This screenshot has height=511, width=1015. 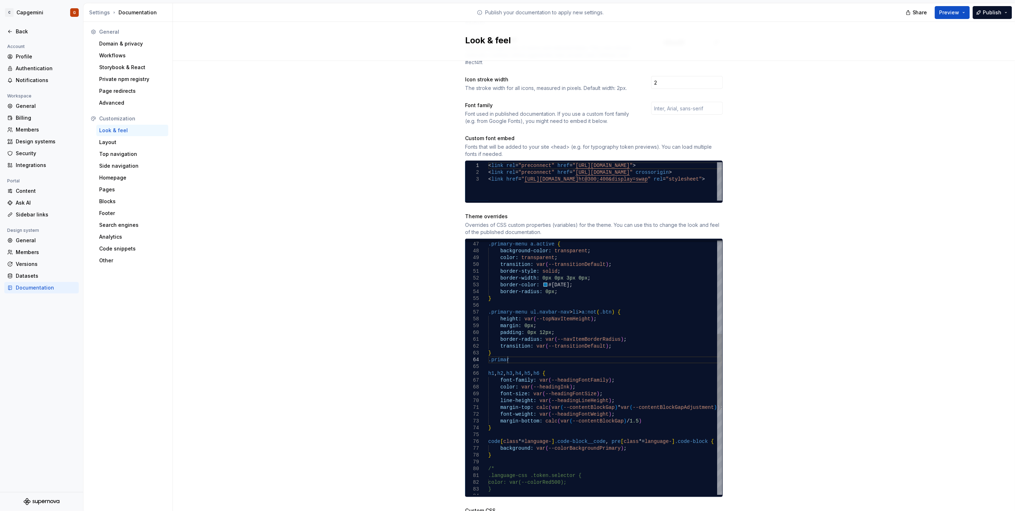 I want to click on div: C, so click(x=9, y=13).